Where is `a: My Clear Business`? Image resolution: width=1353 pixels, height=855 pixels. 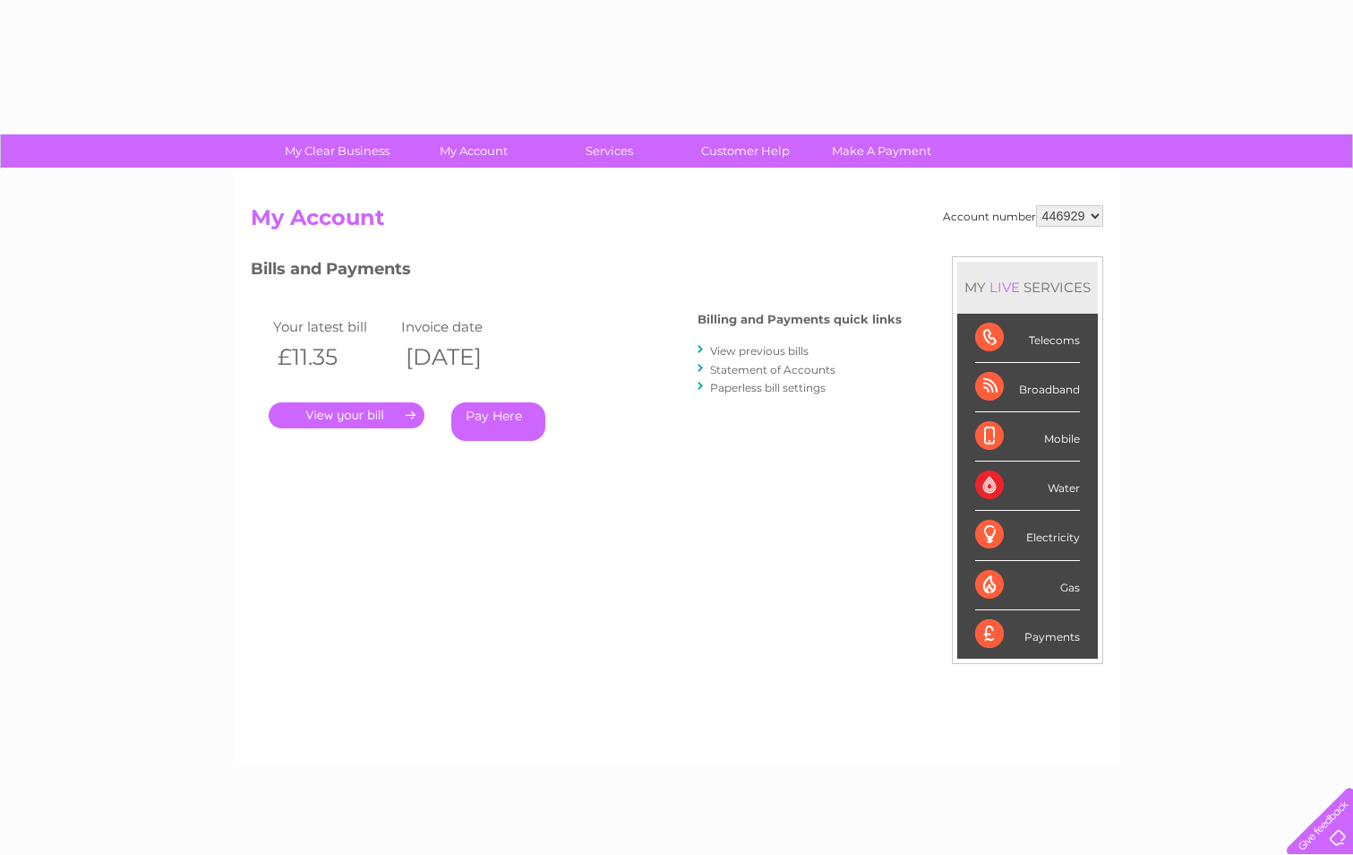 a: My Clear Business is located at coordinates (337, 150).